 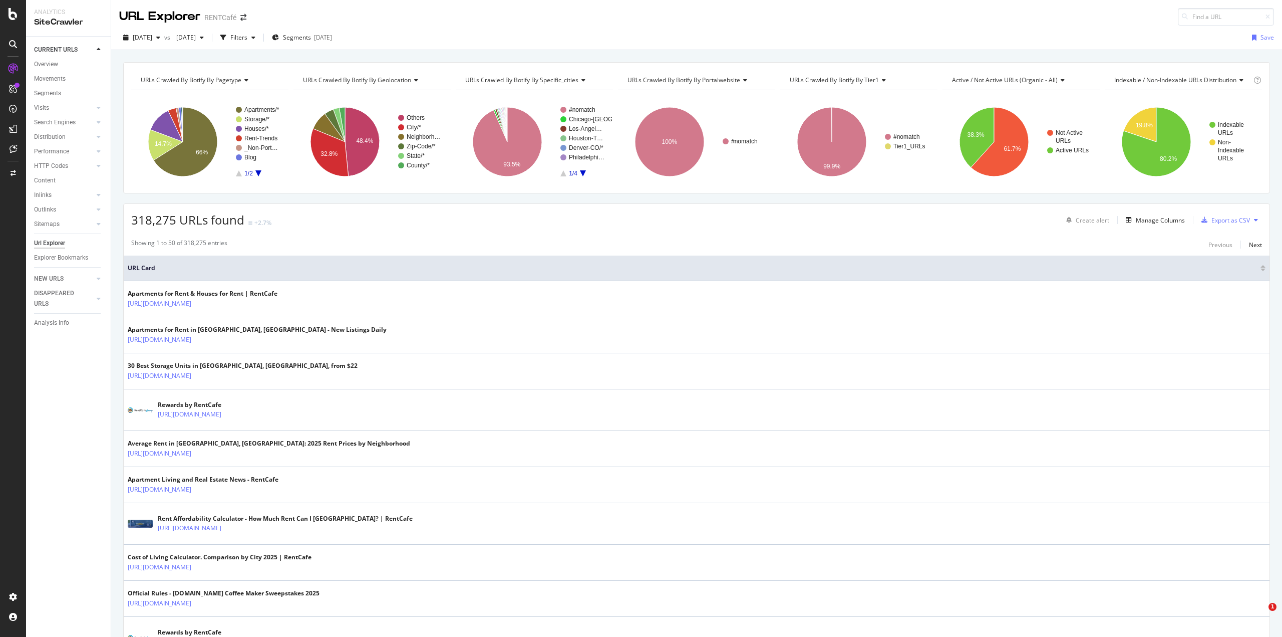 What do you see at coordinates (1273, 607) in the screenshot?
I see `span: 1` at bounding box center [1273, 607].